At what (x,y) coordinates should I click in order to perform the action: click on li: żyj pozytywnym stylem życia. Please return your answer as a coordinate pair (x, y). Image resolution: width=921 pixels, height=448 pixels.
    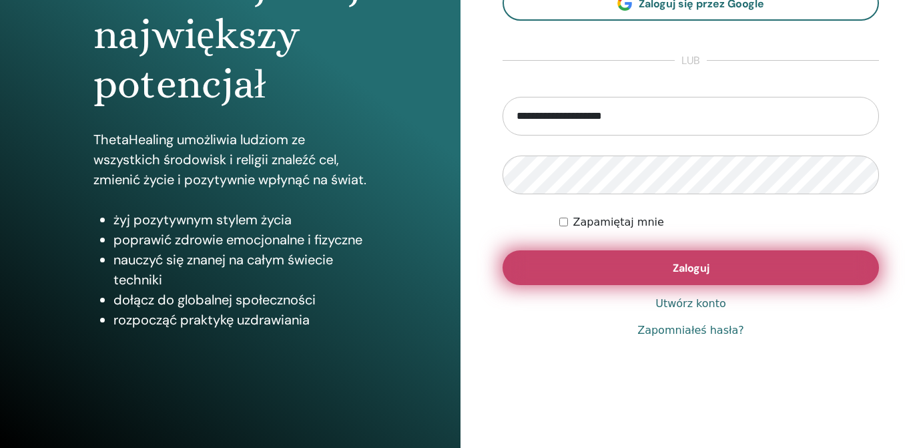
    Looking at the image, I should click on (240, 220).